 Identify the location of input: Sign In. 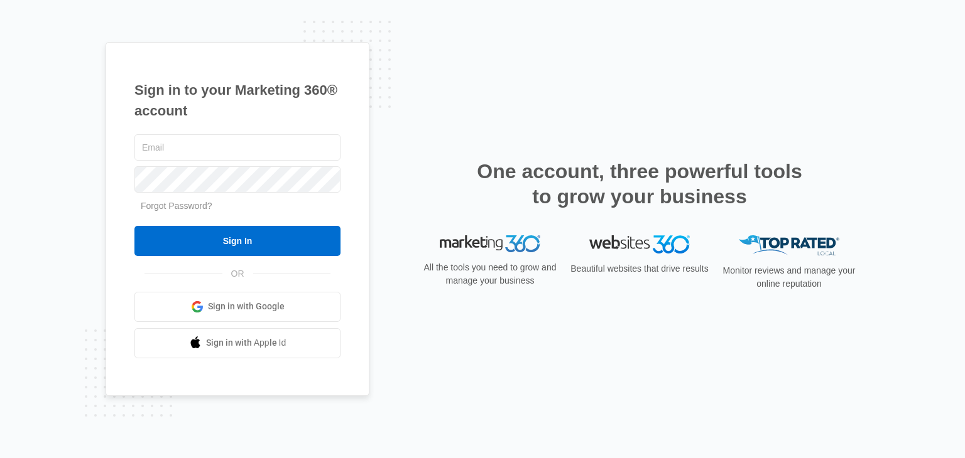
(237, 241).